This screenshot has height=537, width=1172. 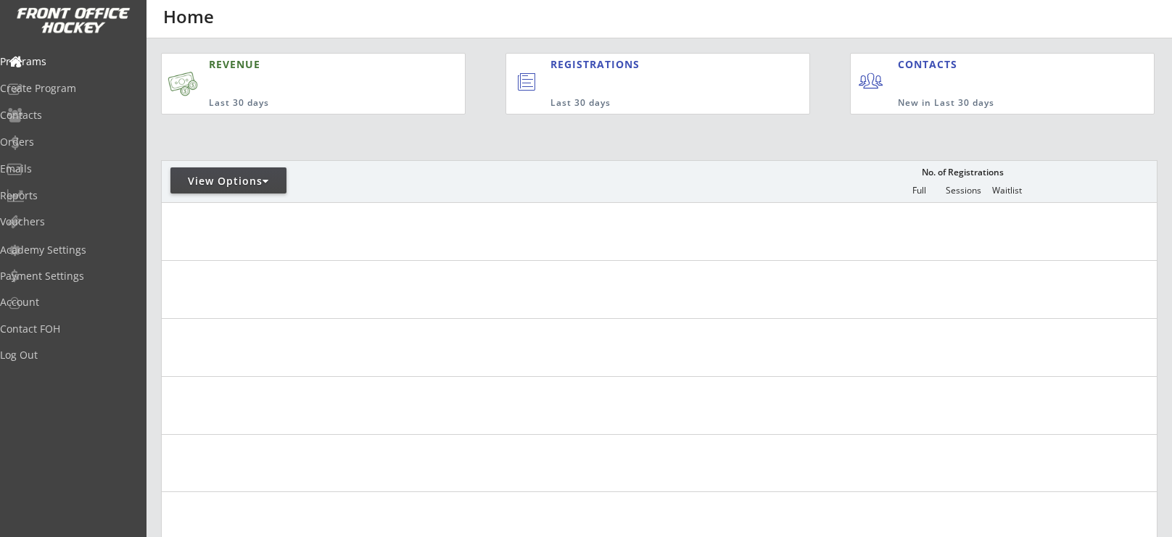 What do you see at coordinates (963, 191) in the screenshot?
I see `div: Sessions` at bounding box center [963, 191].